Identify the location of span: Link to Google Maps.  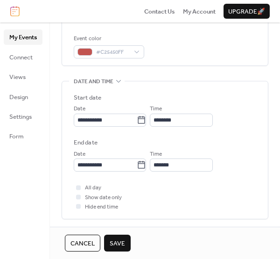
(110, 19).